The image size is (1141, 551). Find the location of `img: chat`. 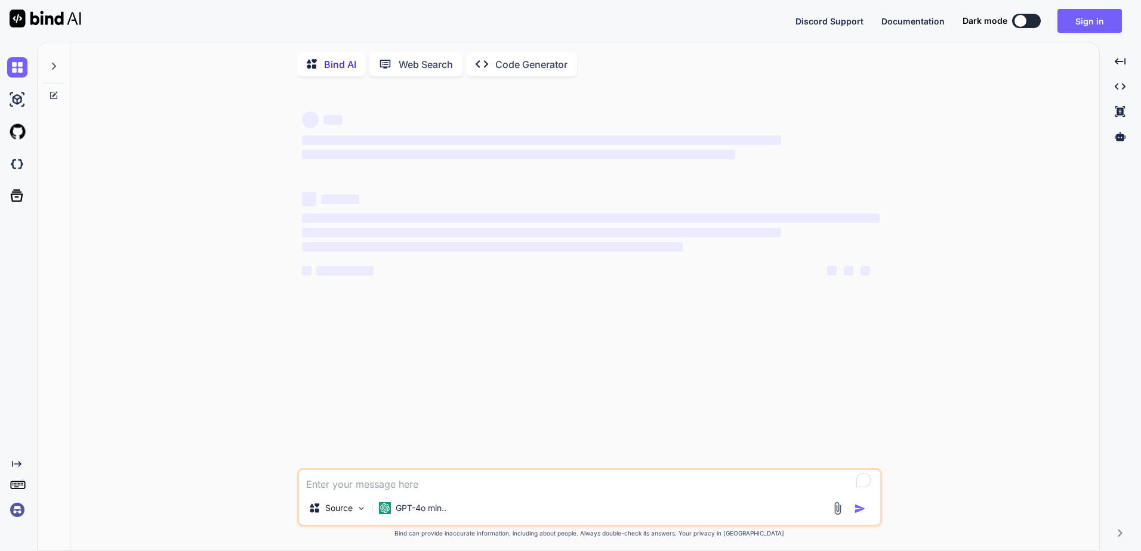

img: chat is located at coordinates (17, 67).